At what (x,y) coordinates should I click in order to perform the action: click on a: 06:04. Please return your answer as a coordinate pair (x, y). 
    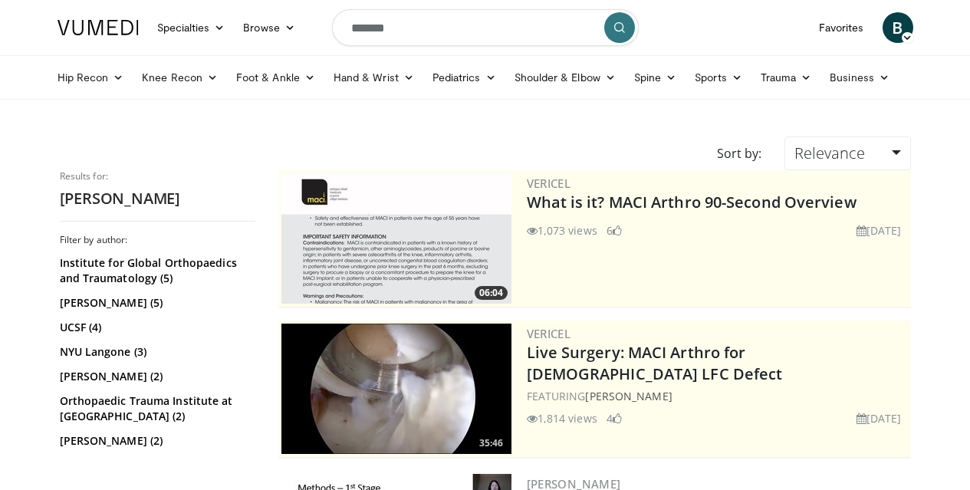
    Looking at the image, I should click on (396, 238).